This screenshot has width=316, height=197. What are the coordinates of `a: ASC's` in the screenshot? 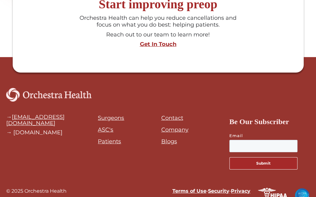 It's located at (105, 130).